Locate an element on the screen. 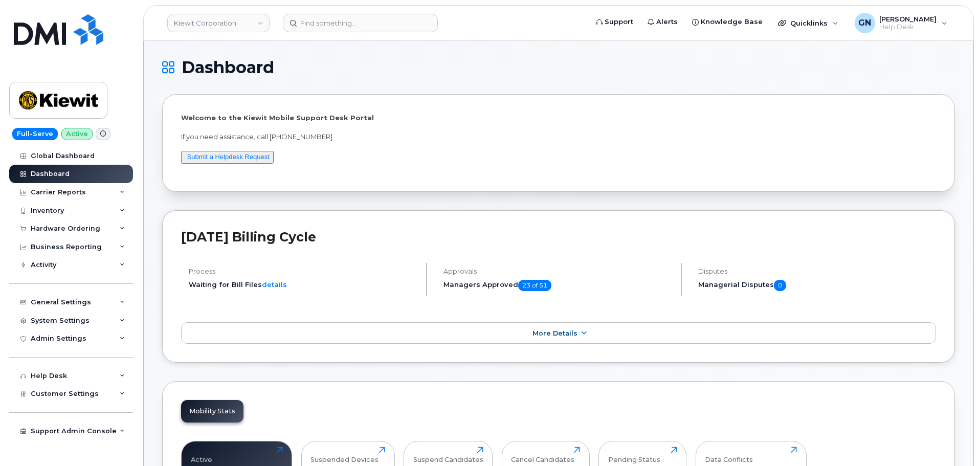  h4: Disputes is located at coordinates (817, 271).